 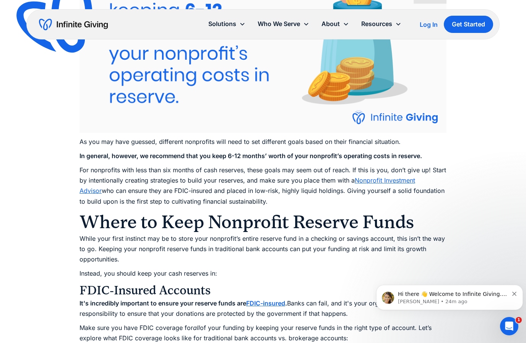 I want to click on a: FDIC-insured, so click(x=266, y=303).